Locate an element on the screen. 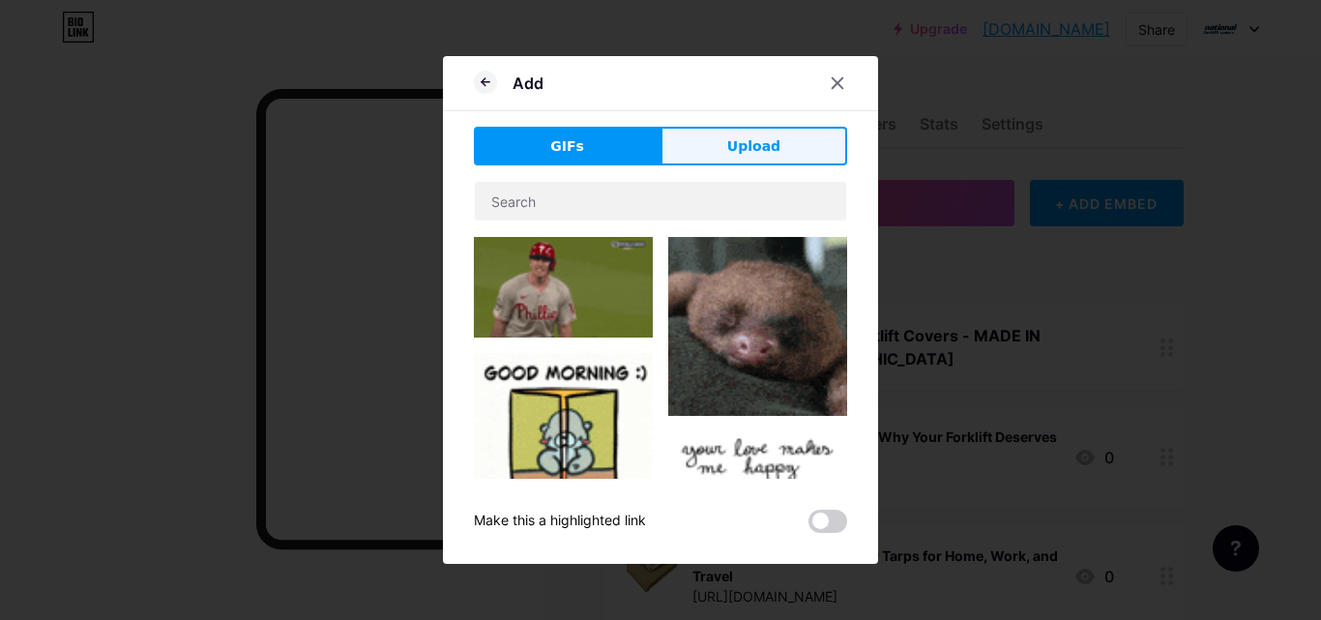 The width and height of the screenshot is (1321, 620). div: Add is located at coordinates (528, 83).